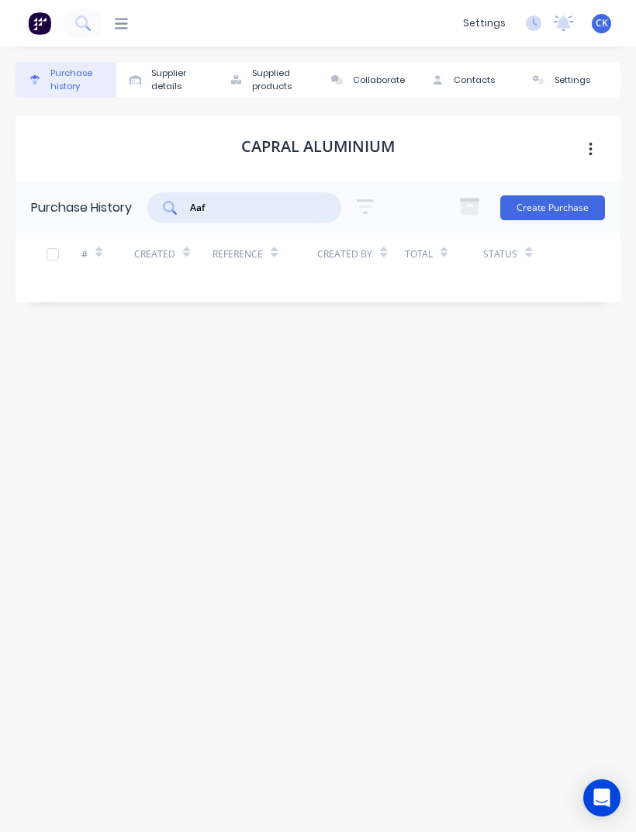 This screenshot has height=832, width=636. What do you see at coordinates (419, 254) in the screenshot?
I see `div: Total` at bounding box center [419, 254].